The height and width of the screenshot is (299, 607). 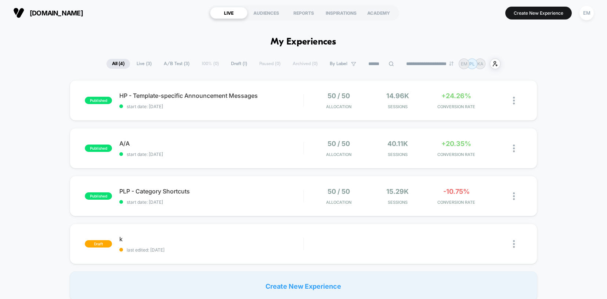 I want to click on span: k, so click(x=211, y=239).